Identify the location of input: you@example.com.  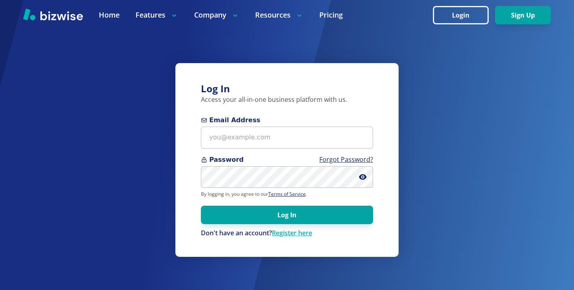
(287, 137).